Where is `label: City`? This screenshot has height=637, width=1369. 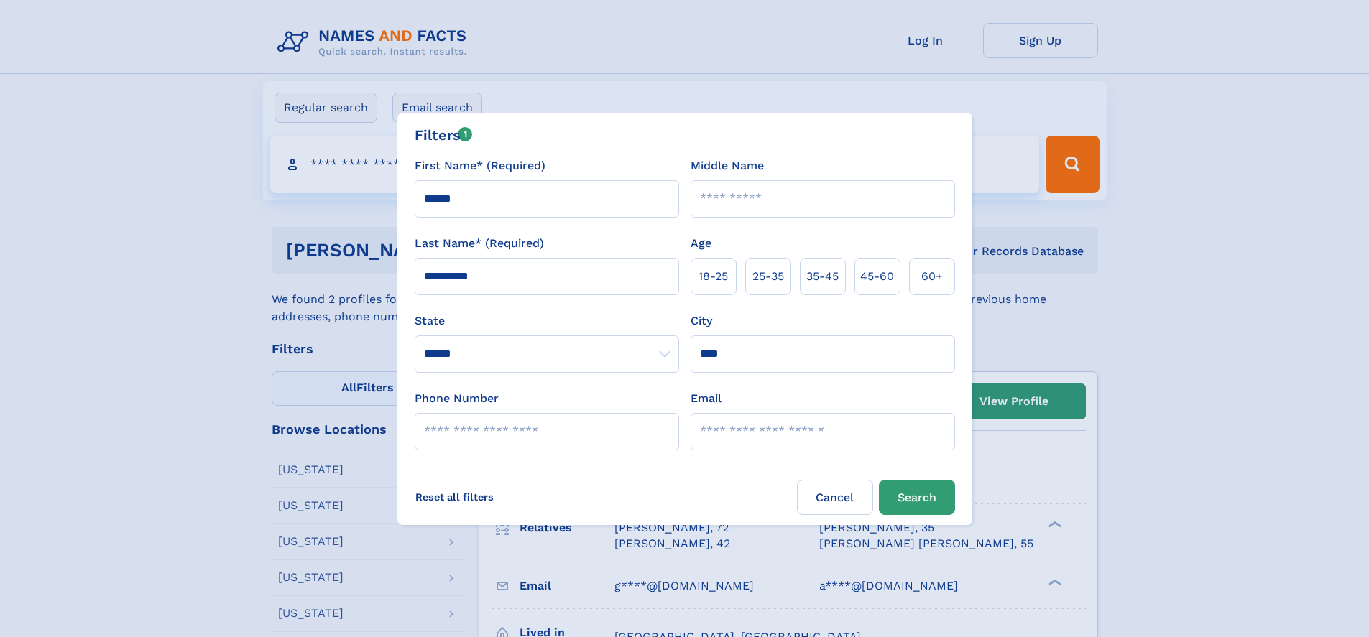
label: City is located at coordinates (701, 321).